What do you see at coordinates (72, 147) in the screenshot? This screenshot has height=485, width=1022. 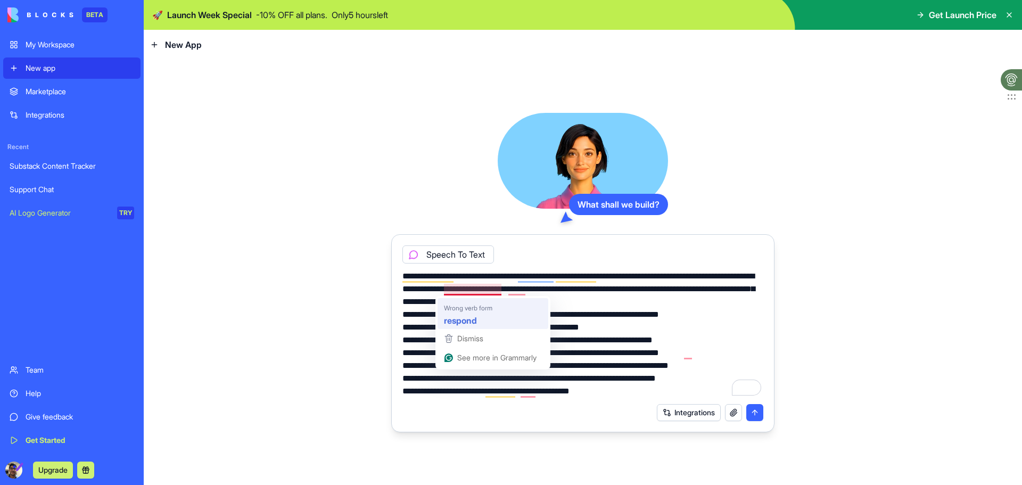 I see `span: Recent` at bounding box center [72, 147].